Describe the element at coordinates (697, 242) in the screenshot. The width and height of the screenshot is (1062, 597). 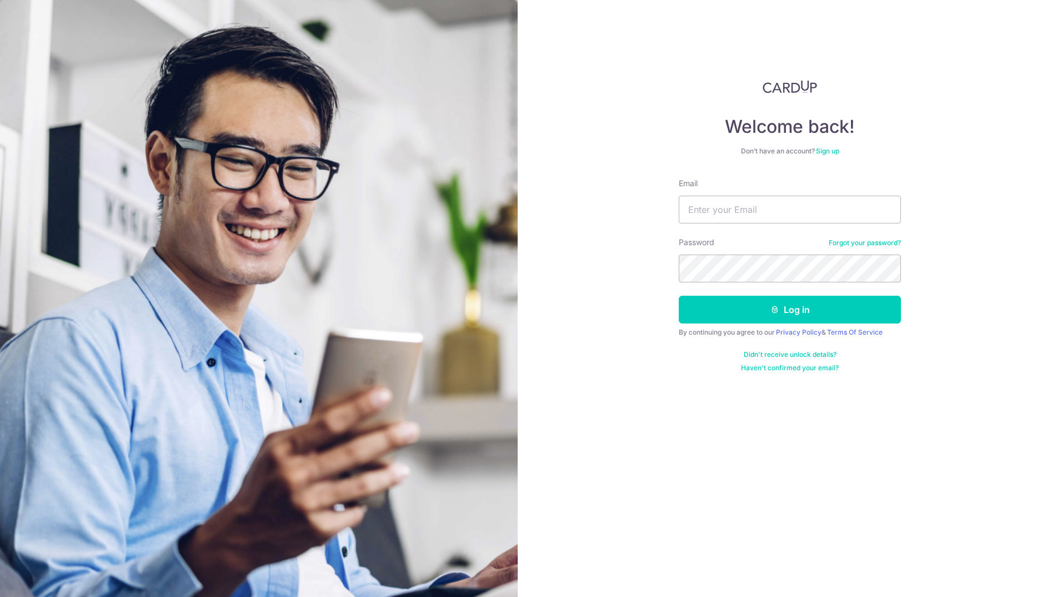
I see `label: Password` at that location.